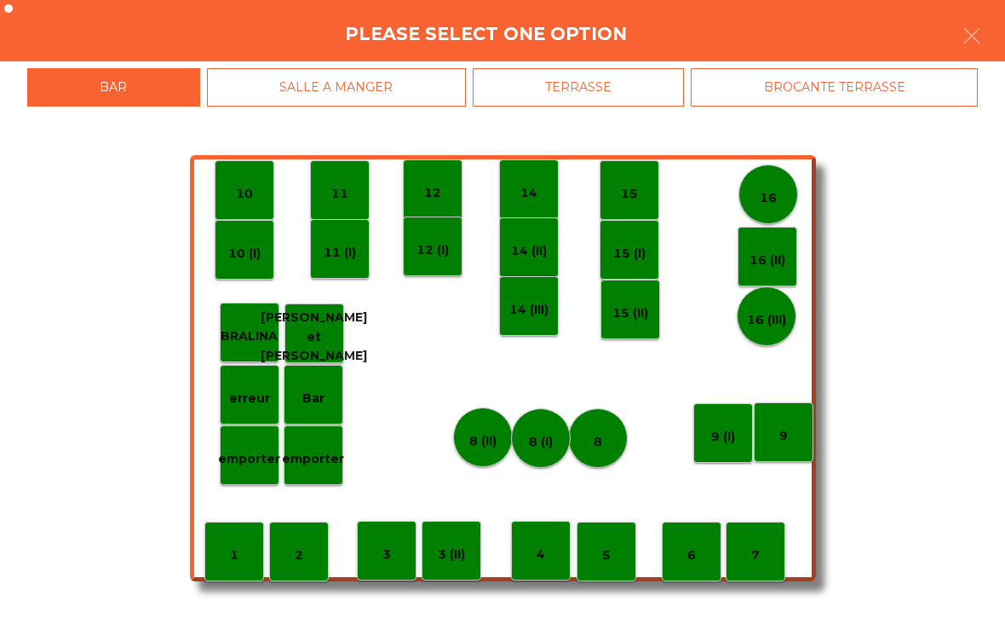 The image size is (1005, 636). What do you see at coordinates (769, 198) in the screenshot?
I see `p: 16` at bounding box center [769, 198].